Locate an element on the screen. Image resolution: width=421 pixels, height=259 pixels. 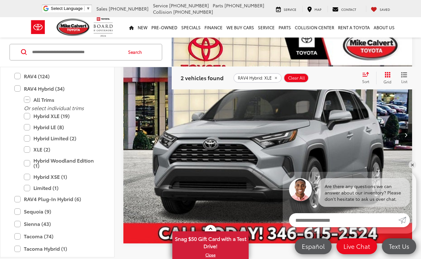
label: Hybrid Woodland Edition (1) is located at coordinates (62, 163).